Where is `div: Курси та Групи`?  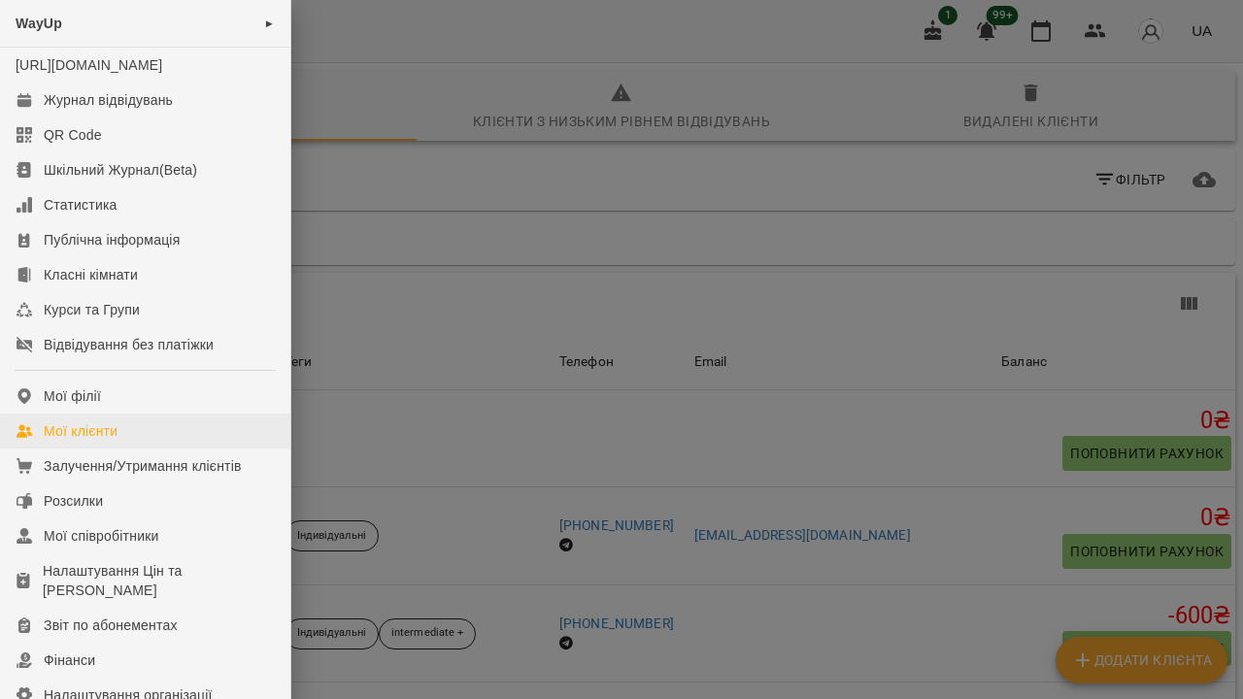
div: Курси та Групи is located at coordinates (91, 310).